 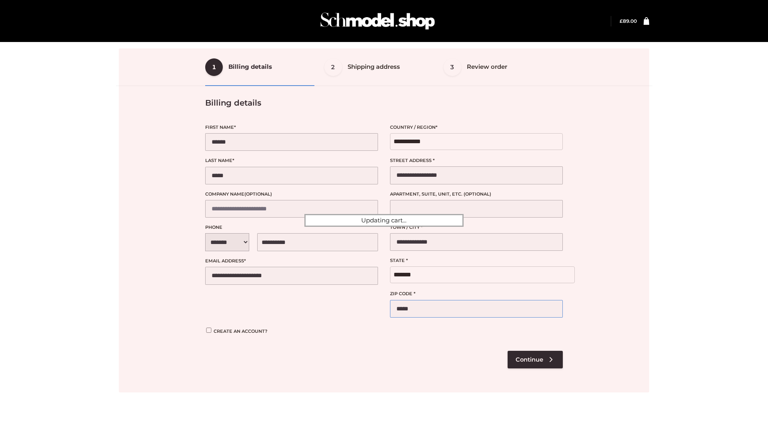 I want to click on a: £89.00, so click(x=628, y=21).